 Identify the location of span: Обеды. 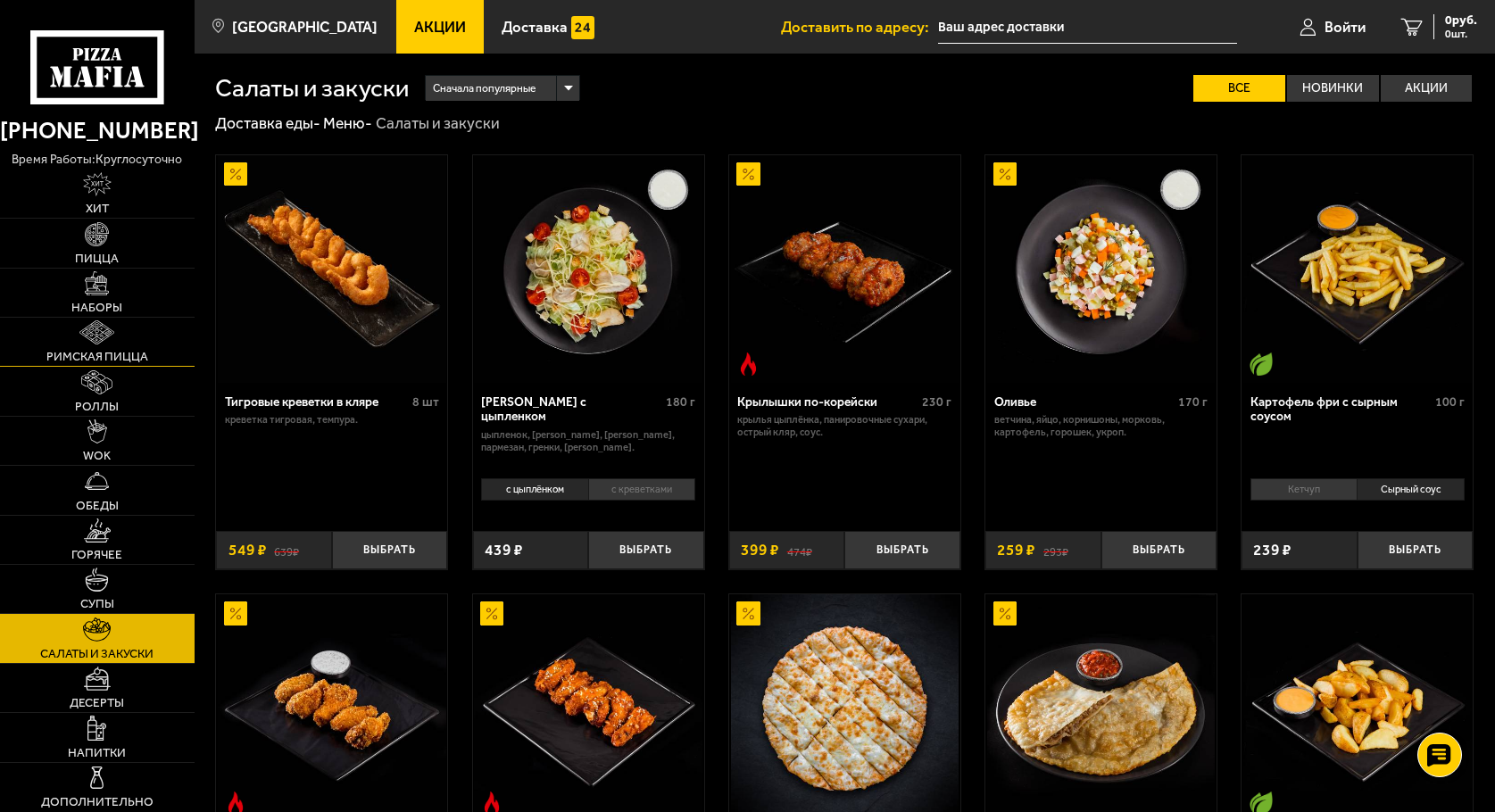
(97, 506).